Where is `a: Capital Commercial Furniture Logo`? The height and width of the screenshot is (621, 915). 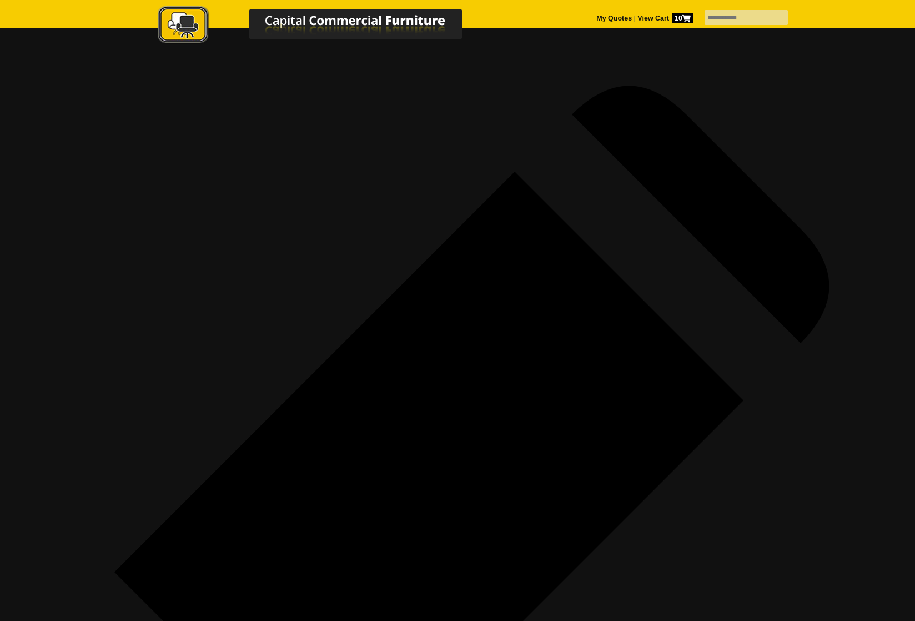 a: Capital Commercial Furniture Logo is located at coordinates (321, 27).